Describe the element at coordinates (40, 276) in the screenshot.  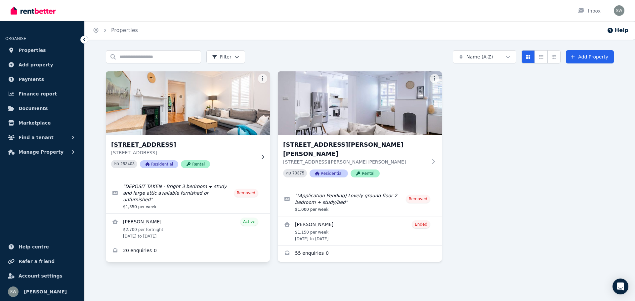
I see `span: Account settings` at that location.